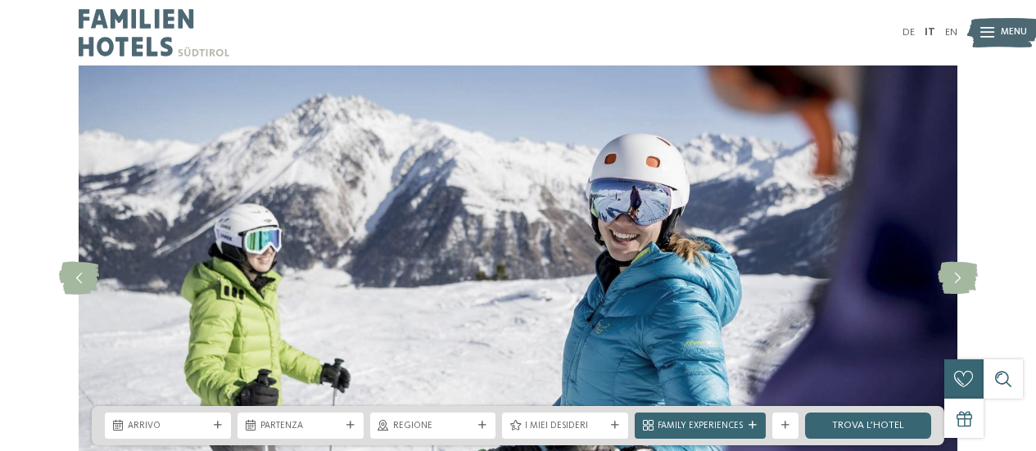  What do you see at coordinates (868, 426) in the screenshot?
I see `a: trova l’hotel` at bounding box center [868, 426].